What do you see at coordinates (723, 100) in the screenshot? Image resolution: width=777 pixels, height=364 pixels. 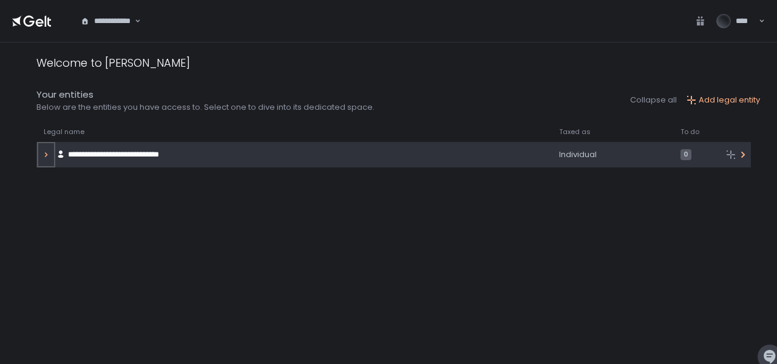 I see `button: Add legal entity` at bounding box center [723, 100].